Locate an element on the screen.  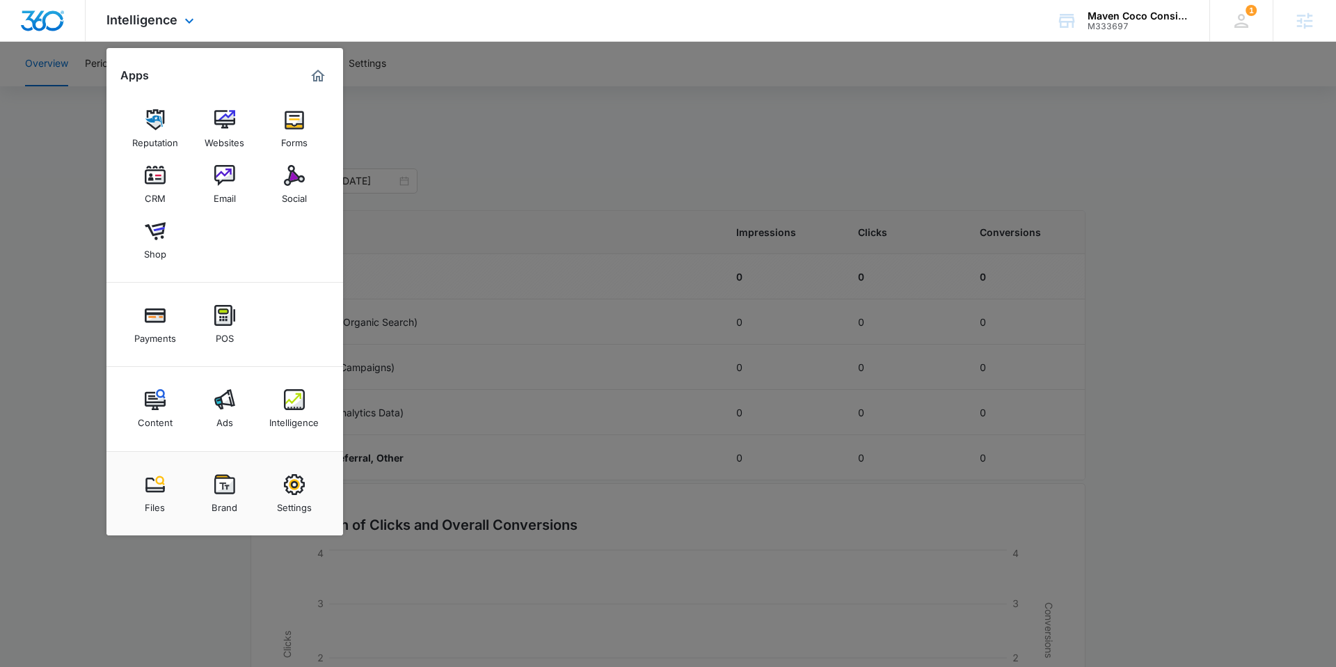
div: Intelligence is located at coordinates (294, 419).